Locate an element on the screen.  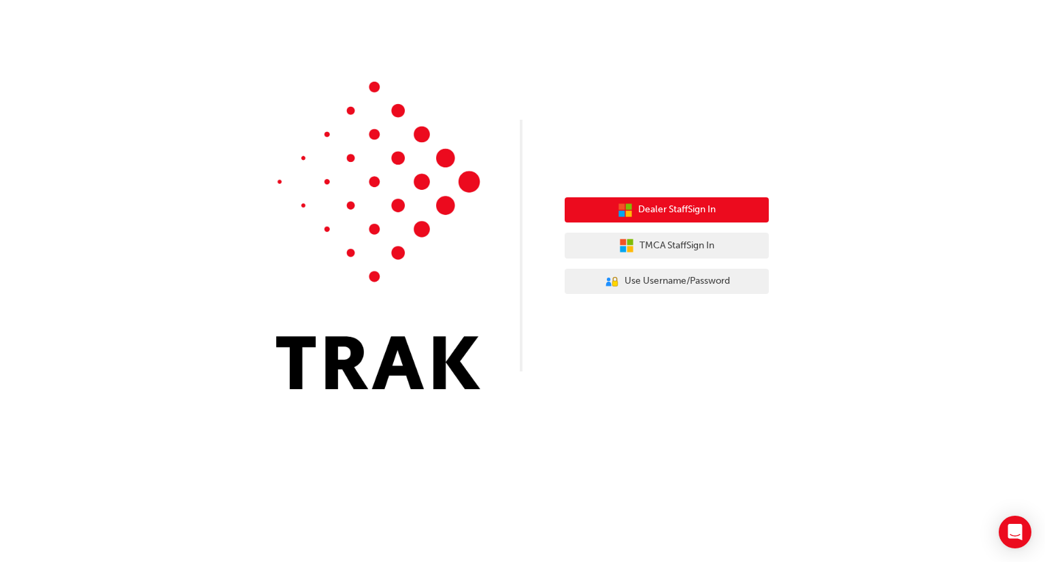
img: Trak is located at coordinates (378, 235).